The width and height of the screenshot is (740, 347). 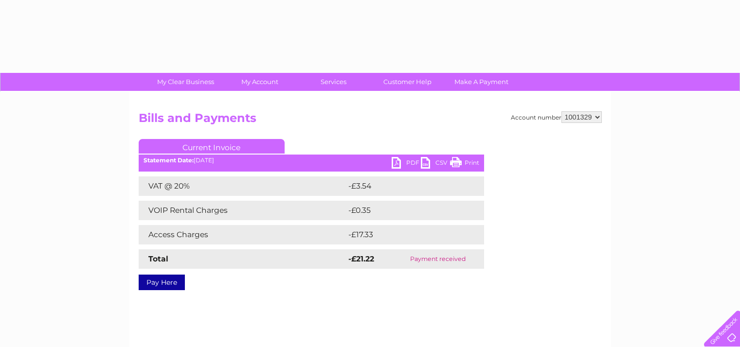 I want to click on td: -£0.35, so click(x=404, y=211).